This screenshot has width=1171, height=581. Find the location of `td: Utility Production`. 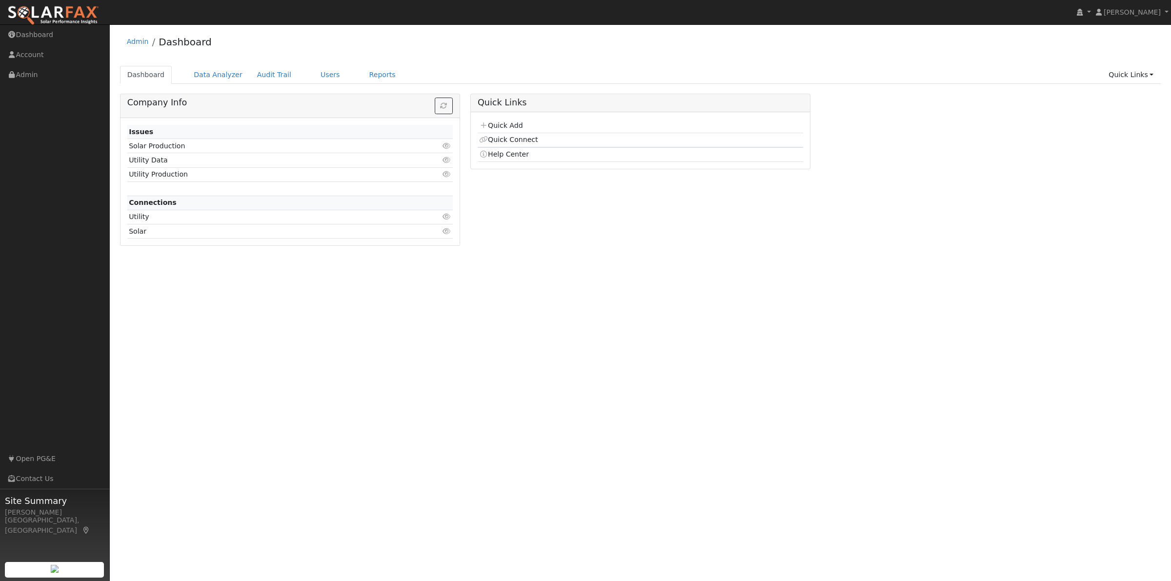

td: Utility Production is located at coordinates (263, 174).